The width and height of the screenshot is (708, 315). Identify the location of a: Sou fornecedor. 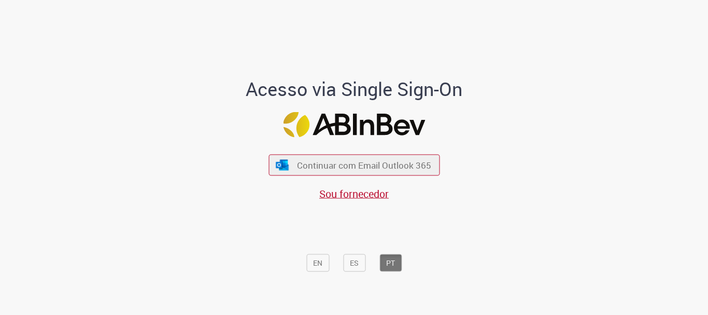
(354, 193).